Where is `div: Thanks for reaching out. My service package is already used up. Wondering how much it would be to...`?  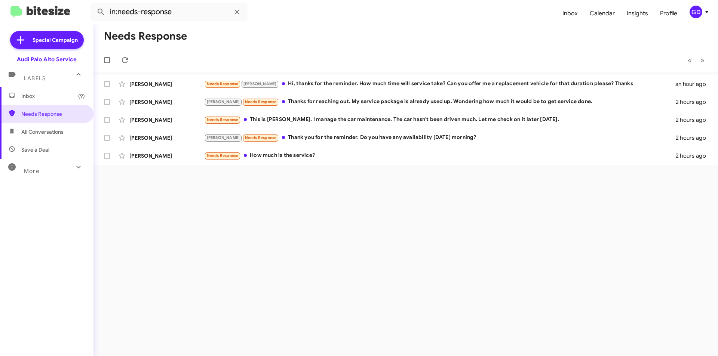
div: Thanks for reaching out. My service package is already used up. Wondering how much it would be to... is located at coordinates (440, 102).